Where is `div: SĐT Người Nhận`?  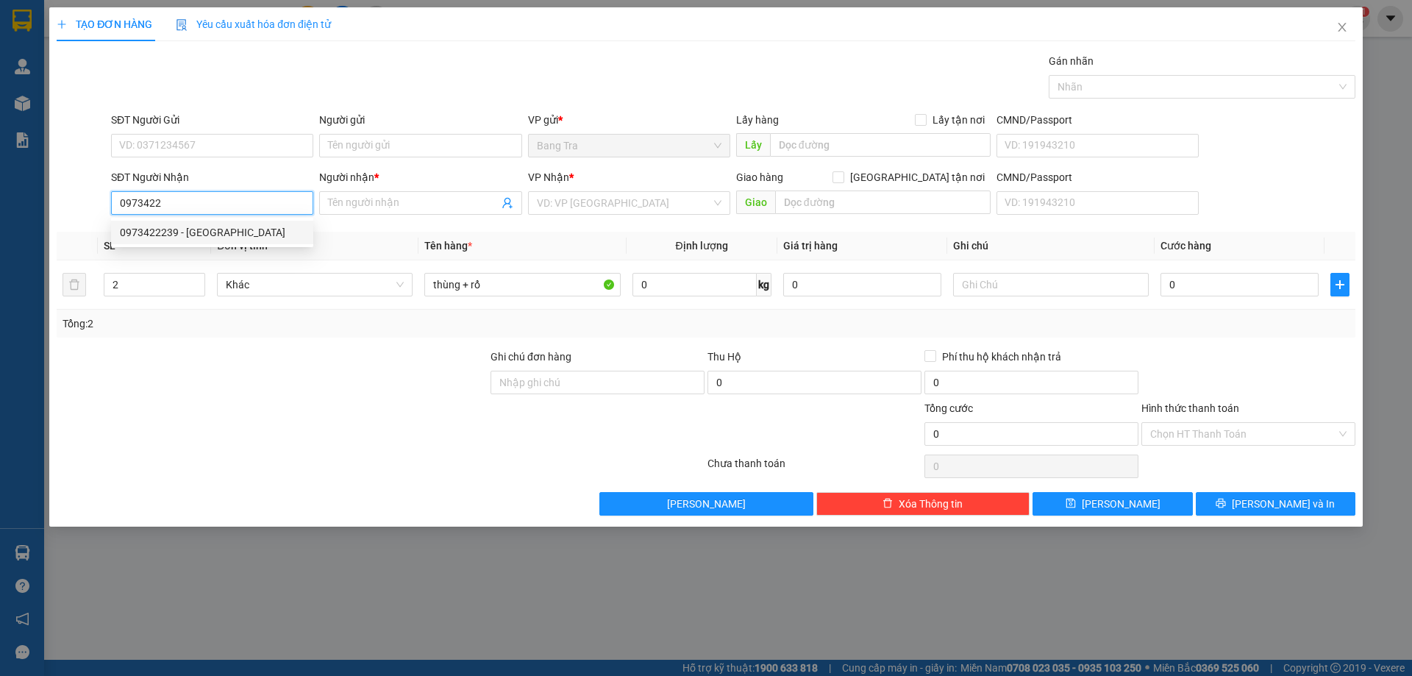
div: SĐT Người Nhận is located at coordinates (212, 177).